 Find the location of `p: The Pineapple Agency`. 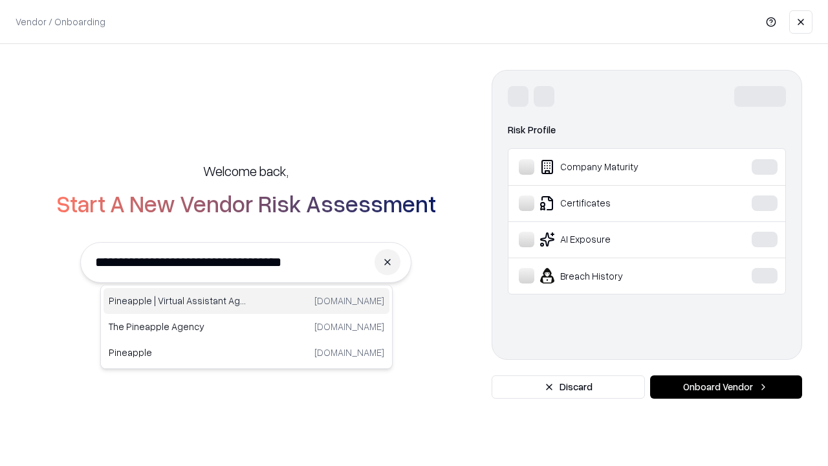

p: The Pineapple Agency is located at coordinates (177, 326).